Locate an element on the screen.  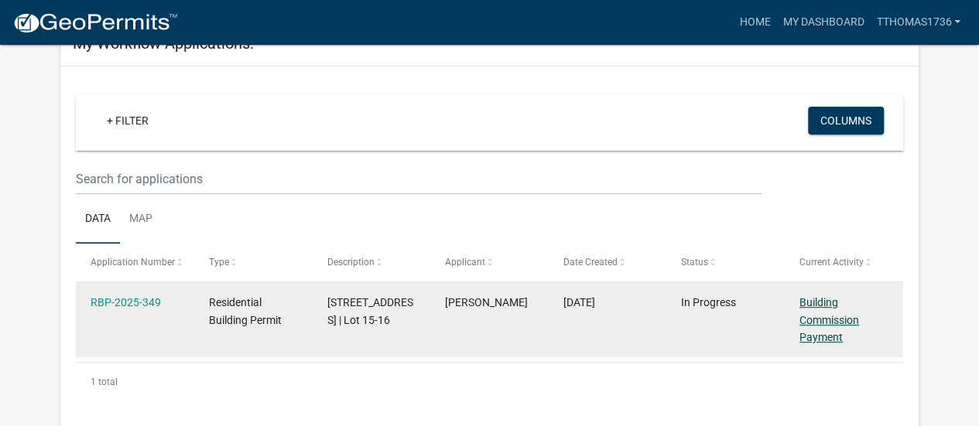
span: Michael A Thomas is located at coordinates (486, 303).